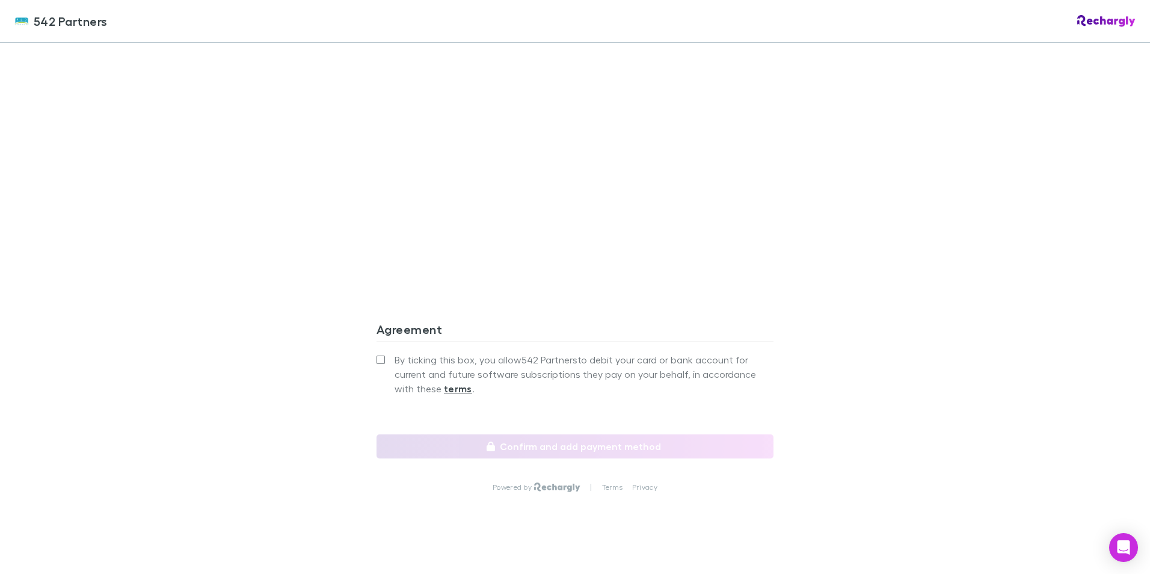  I want to click on p: Powered by, so click(513, 487).